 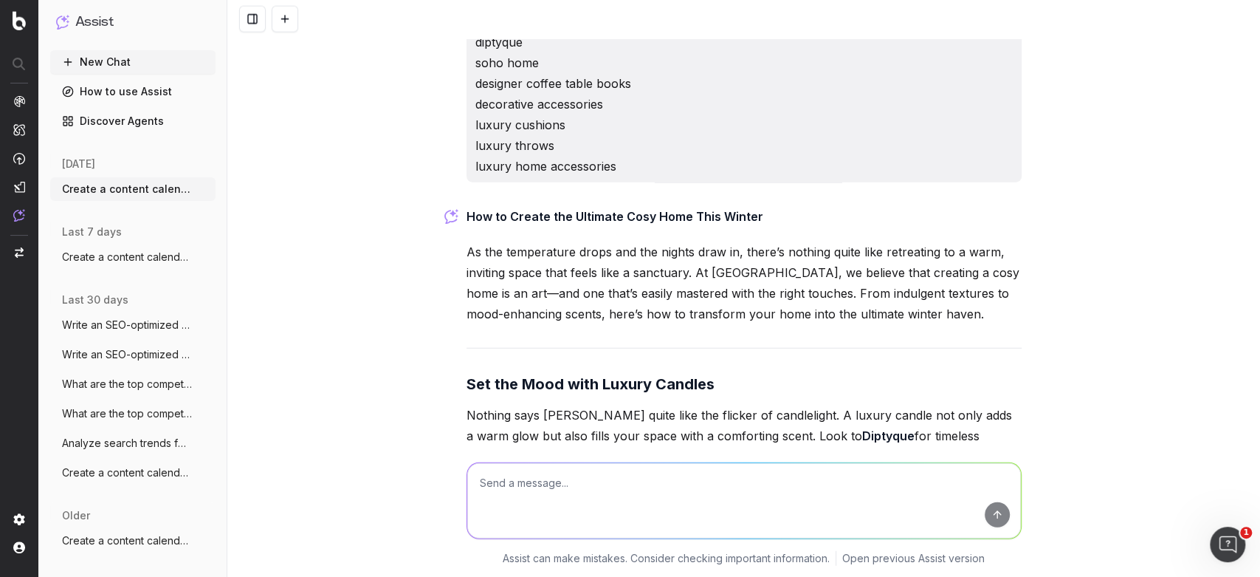 I want to click on span: 1, so click(x=1246, y=532).